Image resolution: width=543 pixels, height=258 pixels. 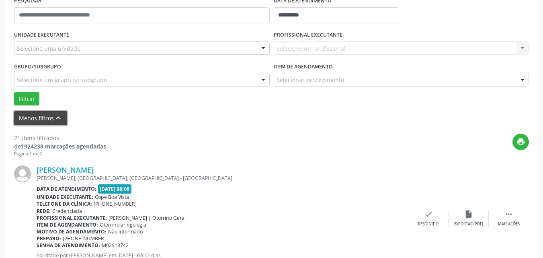 I want to click on b: Unidade executante:, so click(x=65, y=196).